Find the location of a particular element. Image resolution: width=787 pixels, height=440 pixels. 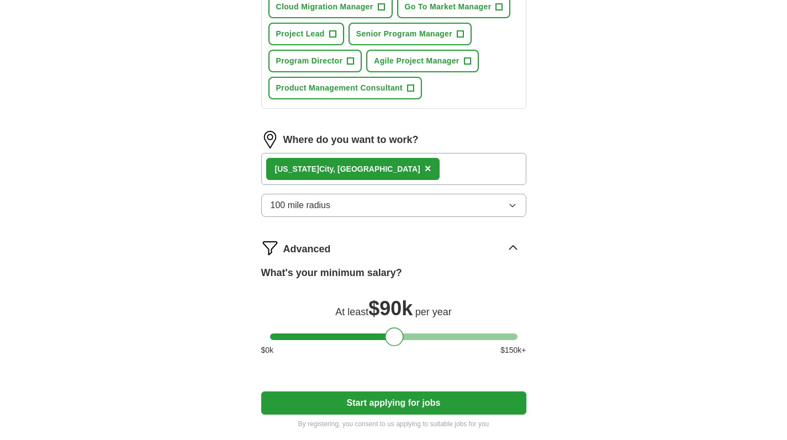

span: $ 0 k is located at coordinates (267, 350).